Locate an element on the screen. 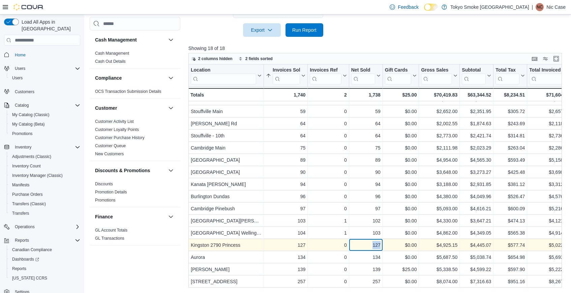 This screenshot has height=293, width=571. a: My Catalog (Beta) is located at coordinates (28, 124).